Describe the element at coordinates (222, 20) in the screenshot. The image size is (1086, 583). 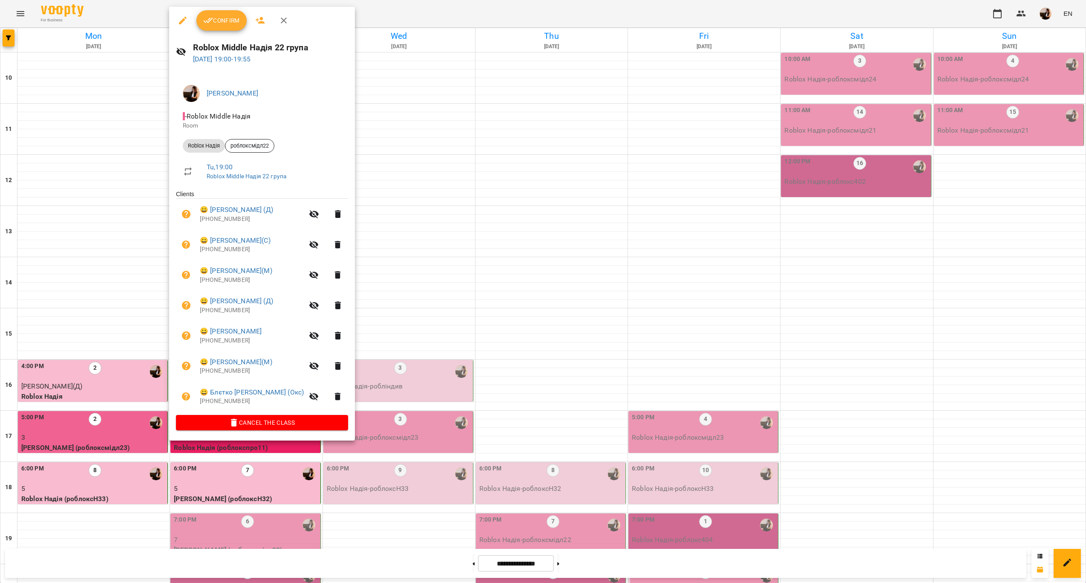
I see `span: Confirm` at that location.